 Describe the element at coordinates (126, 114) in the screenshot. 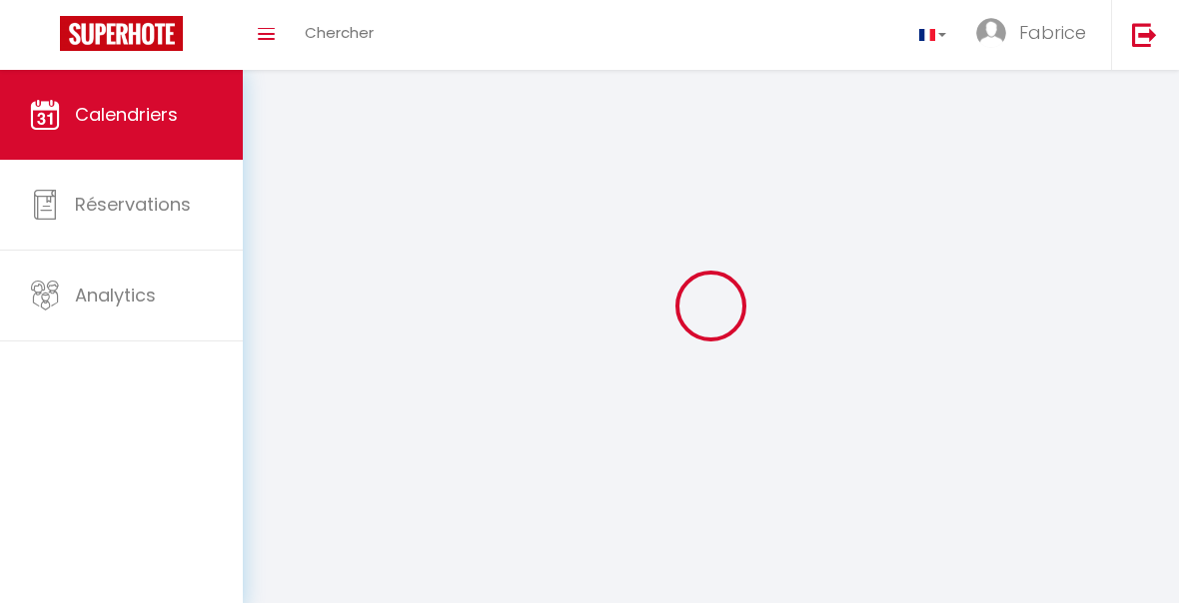

I see `span: Calendriers` at that location.